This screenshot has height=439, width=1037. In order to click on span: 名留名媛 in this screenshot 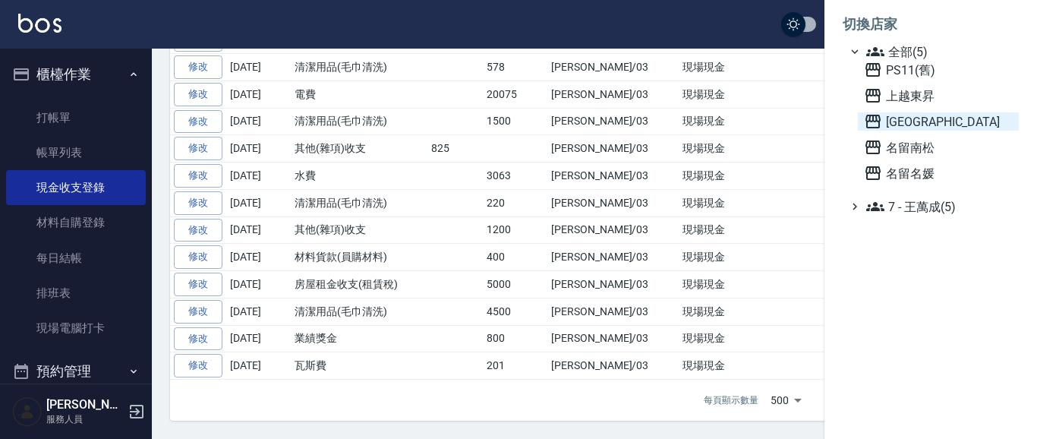, I will do `click(938, 173)`.